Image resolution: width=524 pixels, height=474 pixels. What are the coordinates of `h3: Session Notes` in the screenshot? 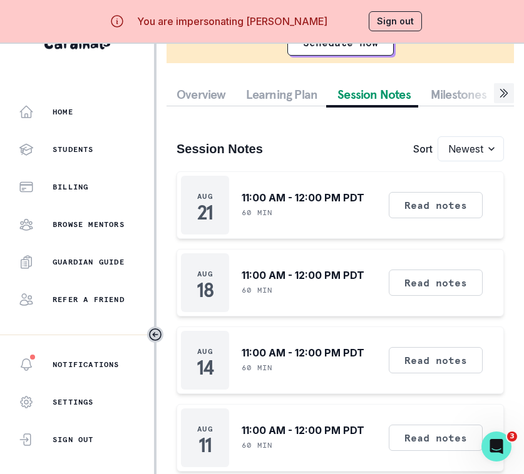 It's located at (220, 149).